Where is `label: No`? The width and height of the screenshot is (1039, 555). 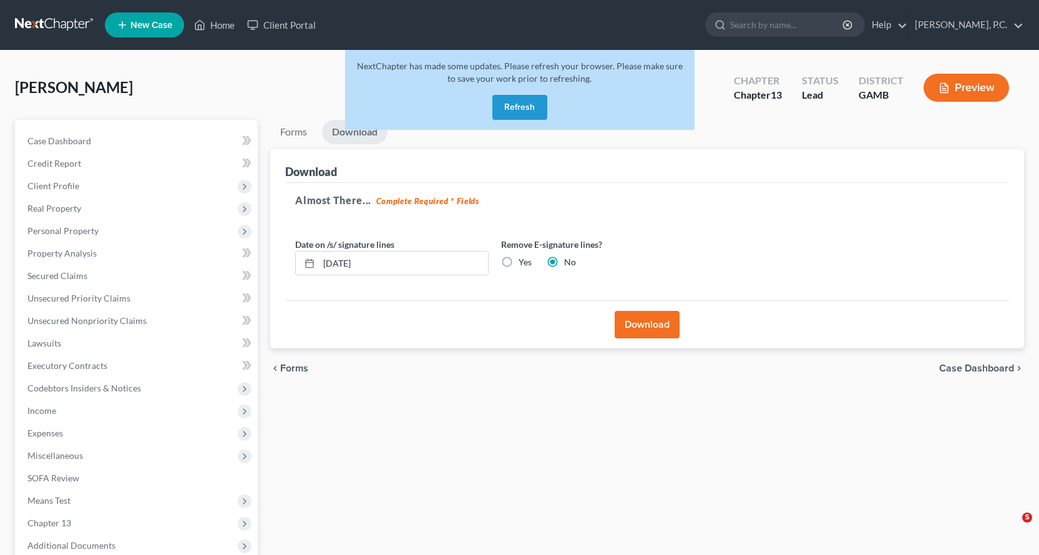
label: No is located at coordinates (570, 262).